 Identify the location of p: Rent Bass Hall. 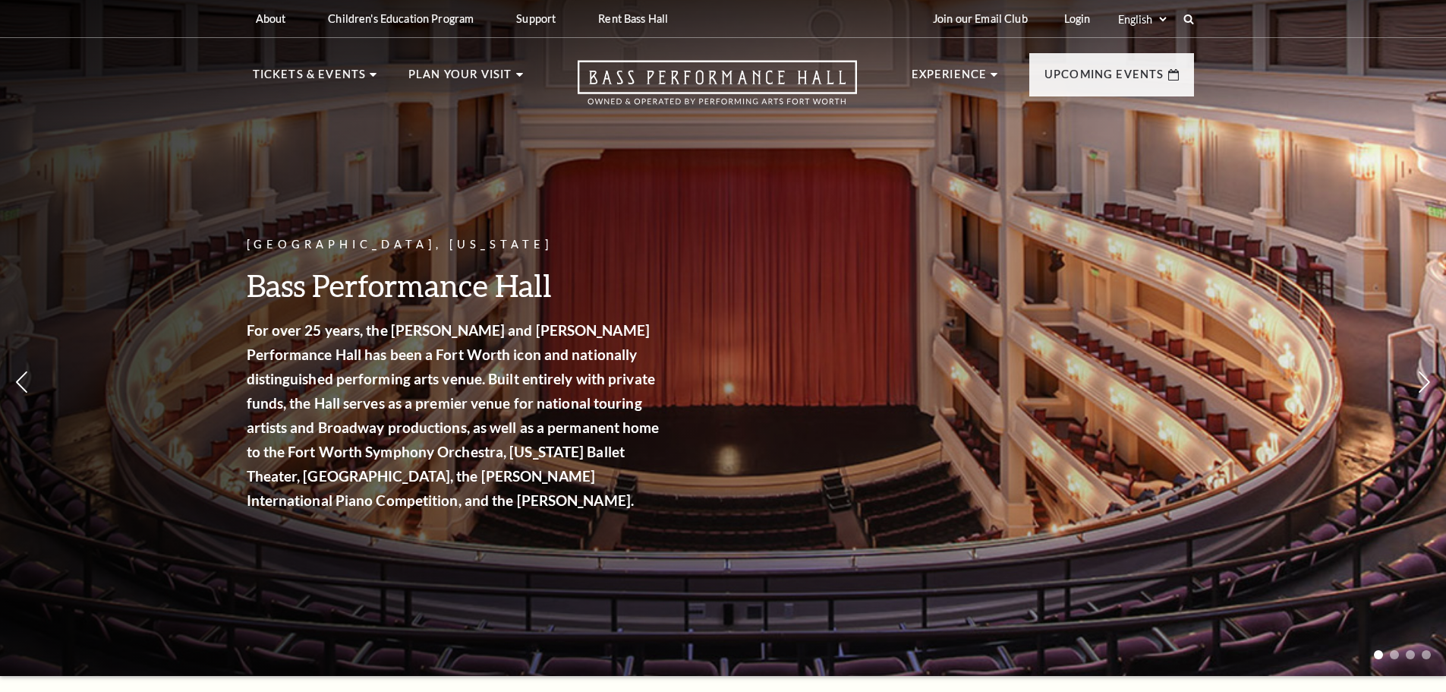
(633, 18).